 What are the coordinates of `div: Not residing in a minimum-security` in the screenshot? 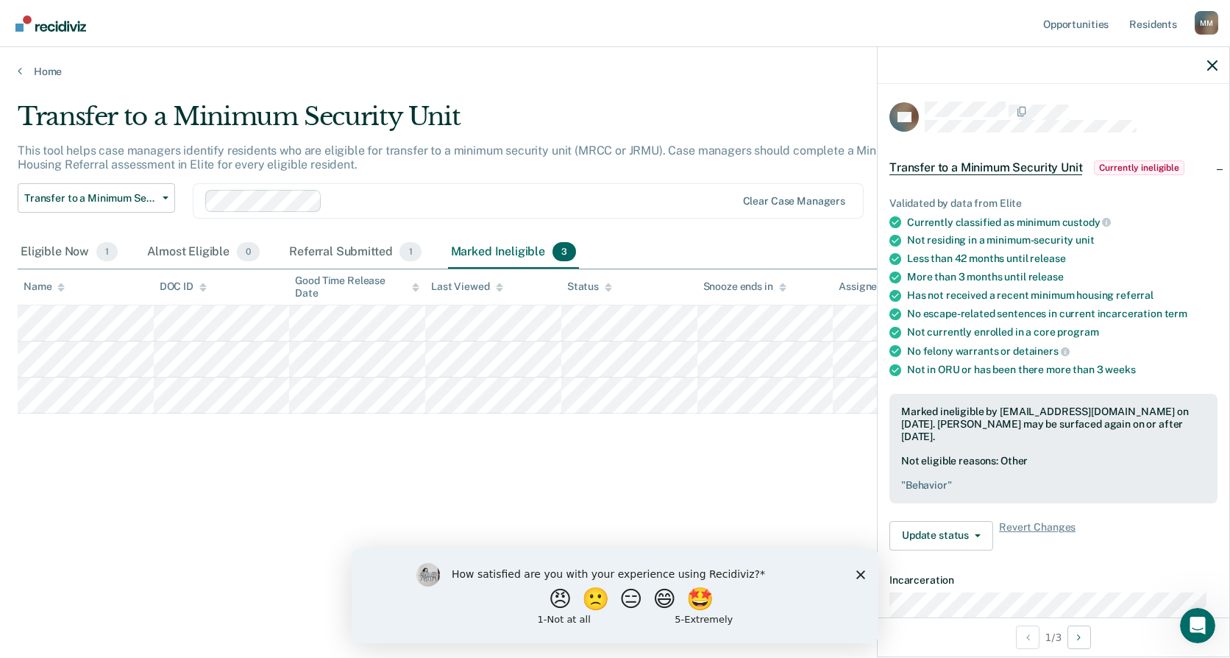 It's located at (1063, 240).